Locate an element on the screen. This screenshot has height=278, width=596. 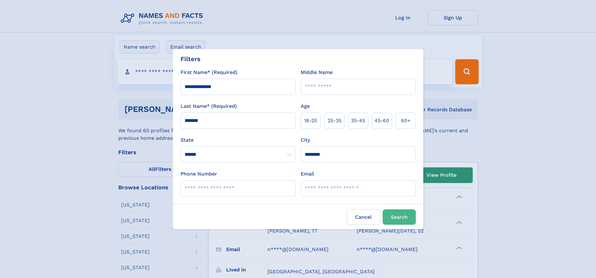
span: 35‑45 is located at coordinates (358, 121).